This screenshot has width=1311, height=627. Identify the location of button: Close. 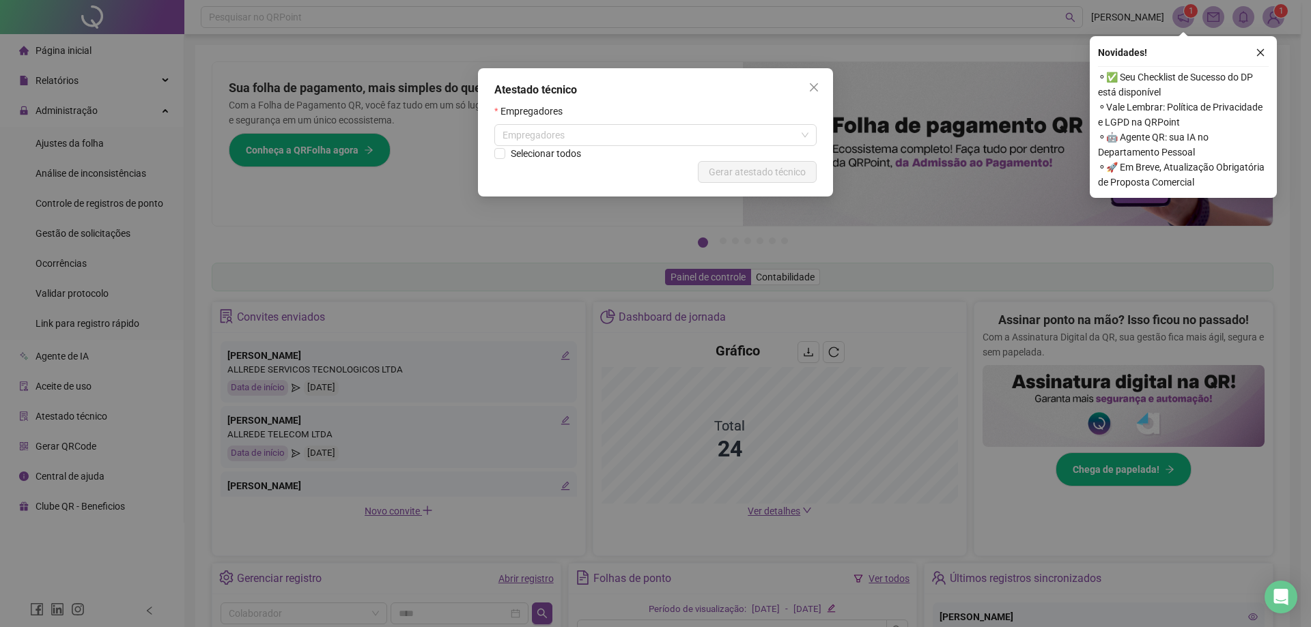
(814, 87).